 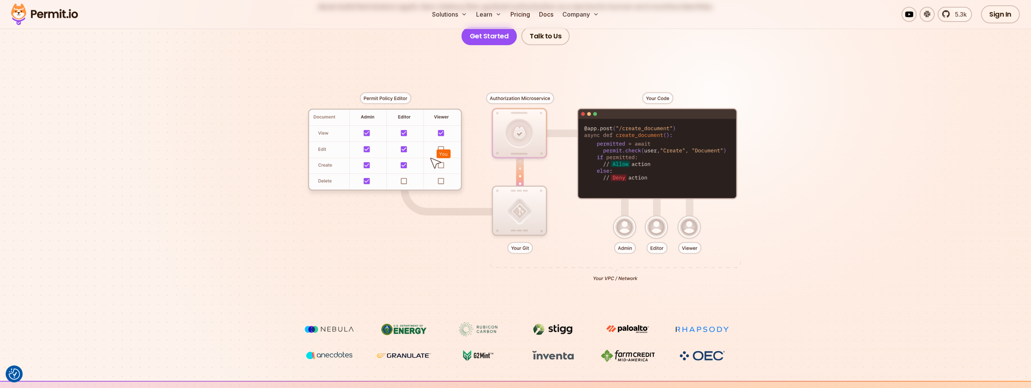 What do you see at coordinates (404, 356) in the screenshot?
I see `img: Granulate` at bounding box center [404, 356].